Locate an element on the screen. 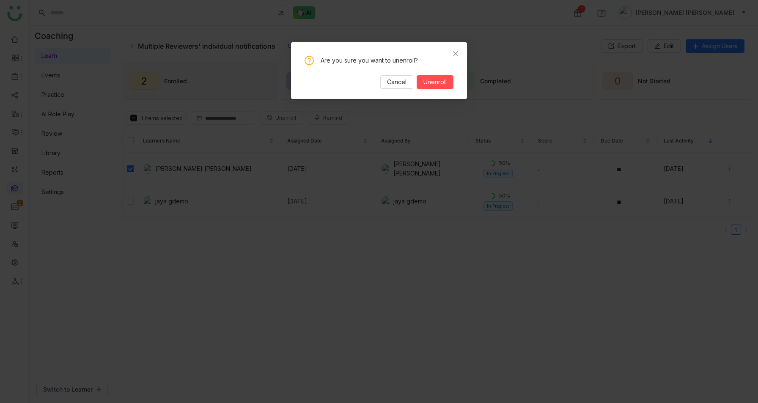 This screenshot has height=403, width=758. button: Close is located at coordinates (456, 54).